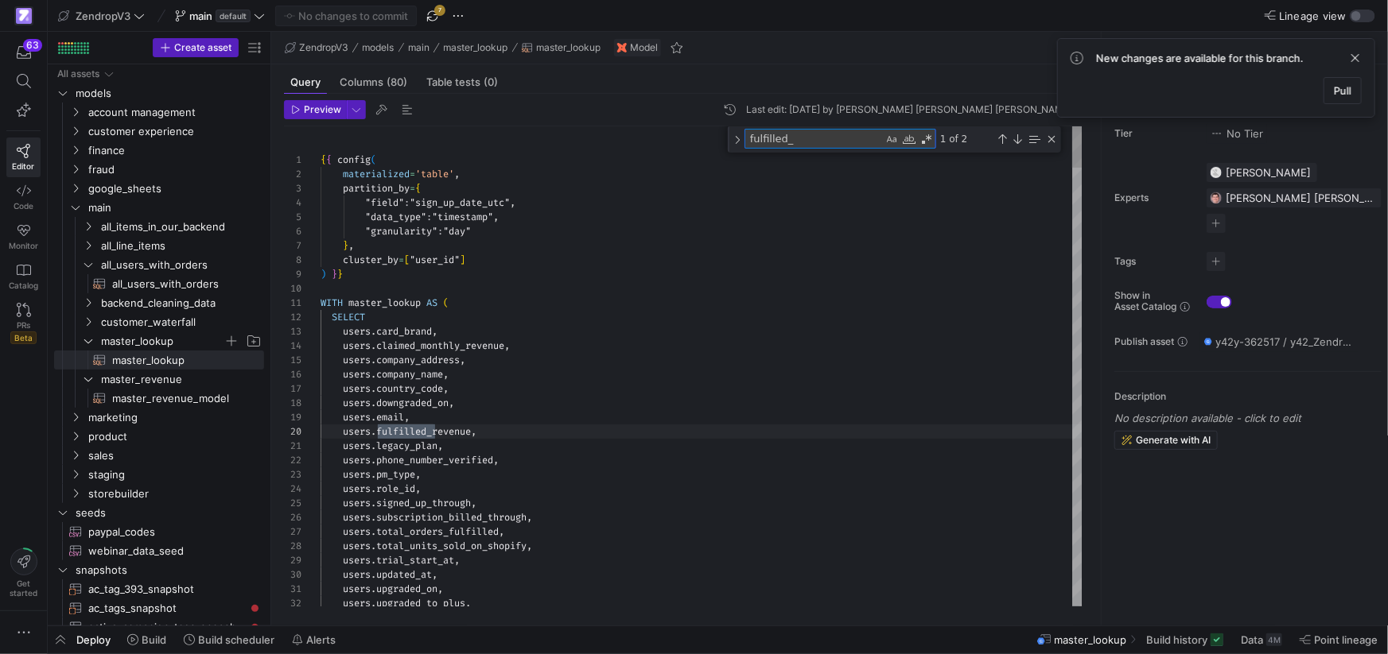 The width and height of the screenshot is (1388, 654). Describe the element at coordinates (354, 160) in the screenshot. I see `span: config` at that location.